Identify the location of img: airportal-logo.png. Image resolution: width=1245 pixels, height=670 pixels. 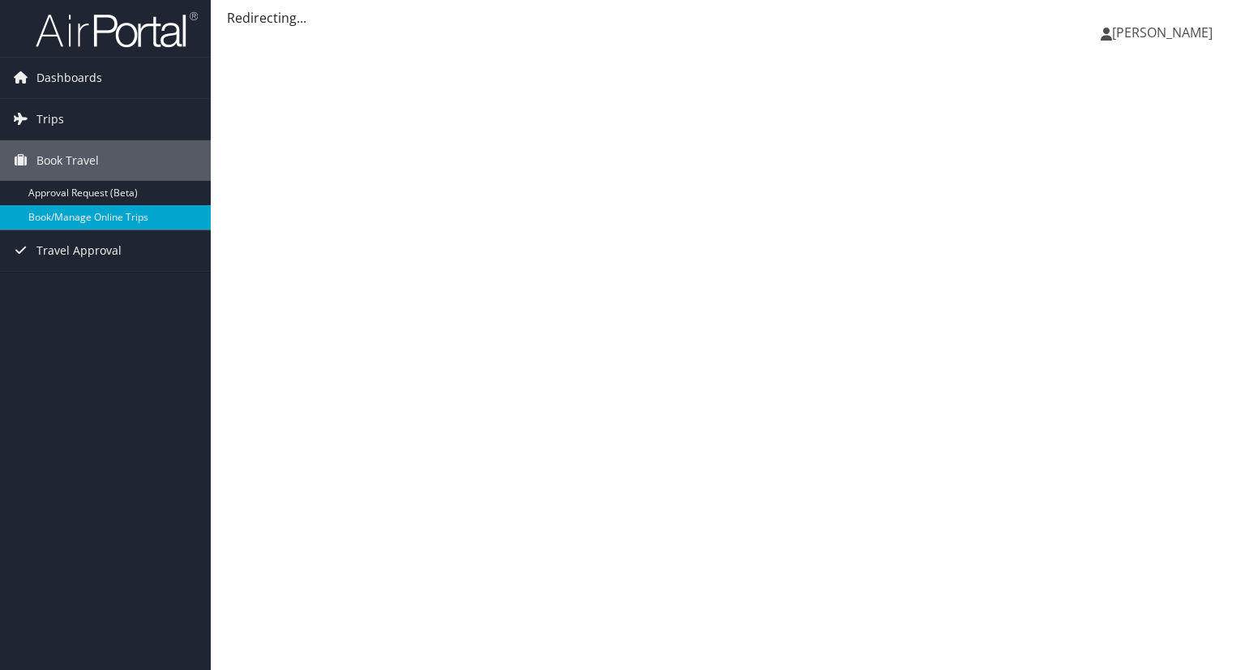
(117, 29).